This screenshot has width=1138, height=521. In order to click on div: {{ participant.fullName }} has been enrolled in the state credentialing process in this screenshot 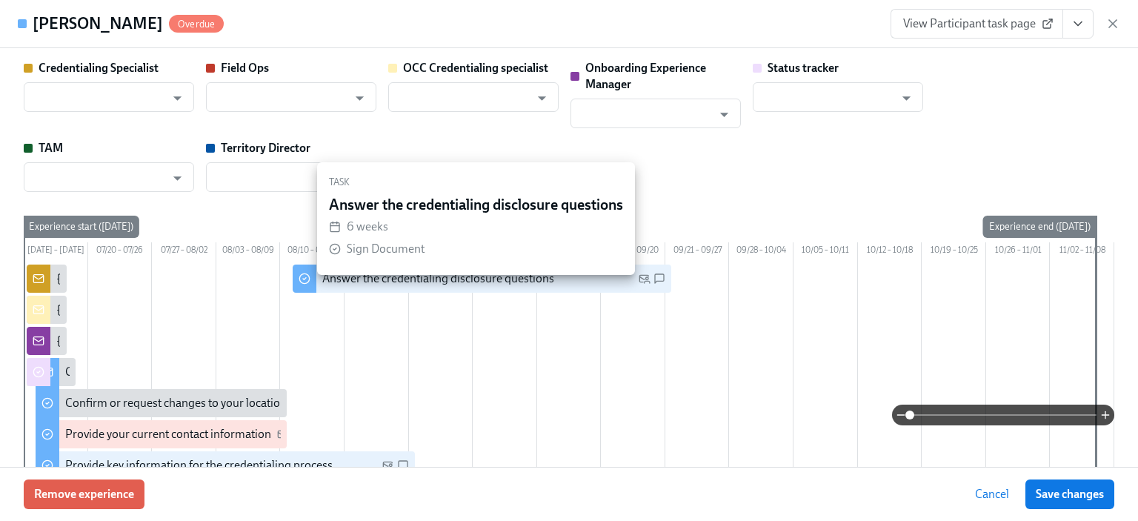, I will do `click(250, 310)`.